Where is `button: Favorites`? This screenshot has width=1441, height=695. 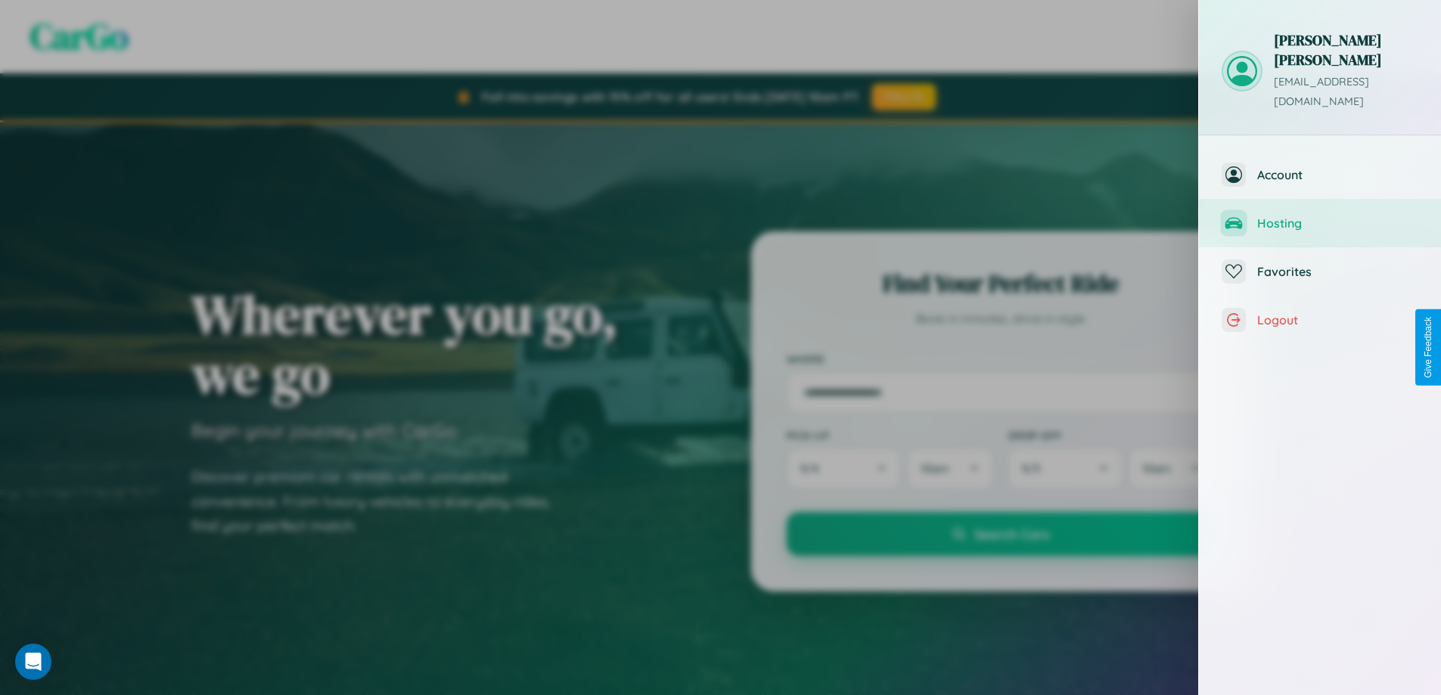
button: Favorites is located at coordinates (1320, 272).